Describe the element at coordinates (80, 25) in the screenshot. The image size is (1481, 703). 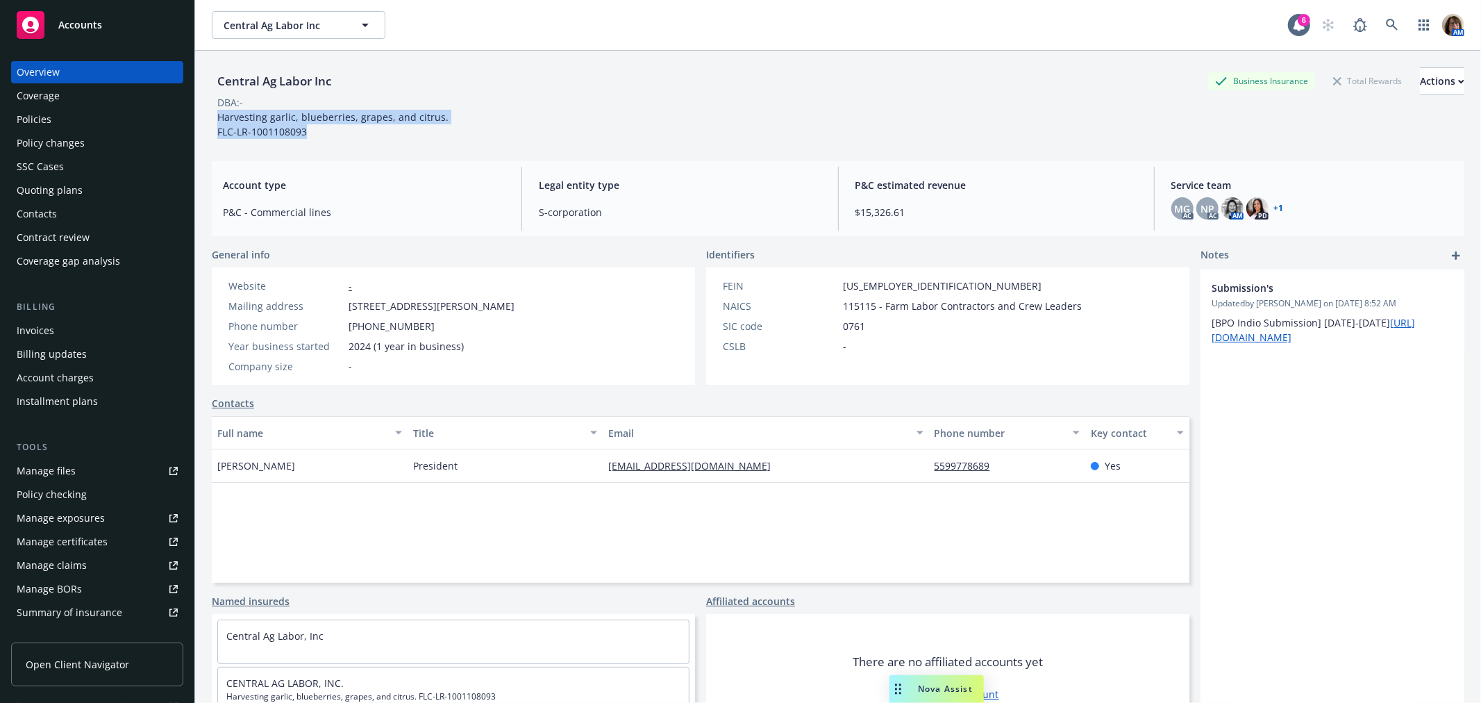
I see `span: Accounts` at that location.